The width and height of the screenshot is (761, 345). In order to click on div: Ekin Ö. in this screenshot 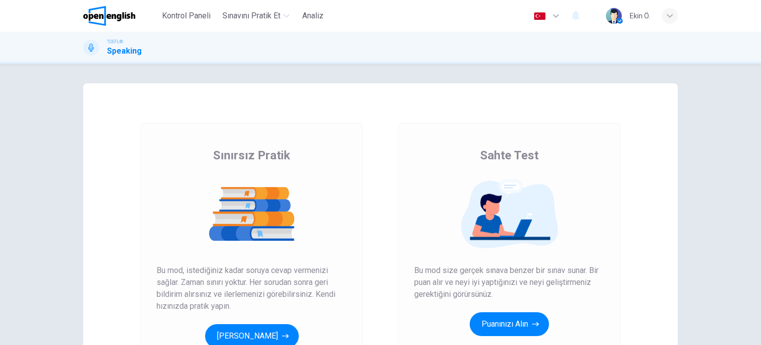, I will do `click(640, 16)`.